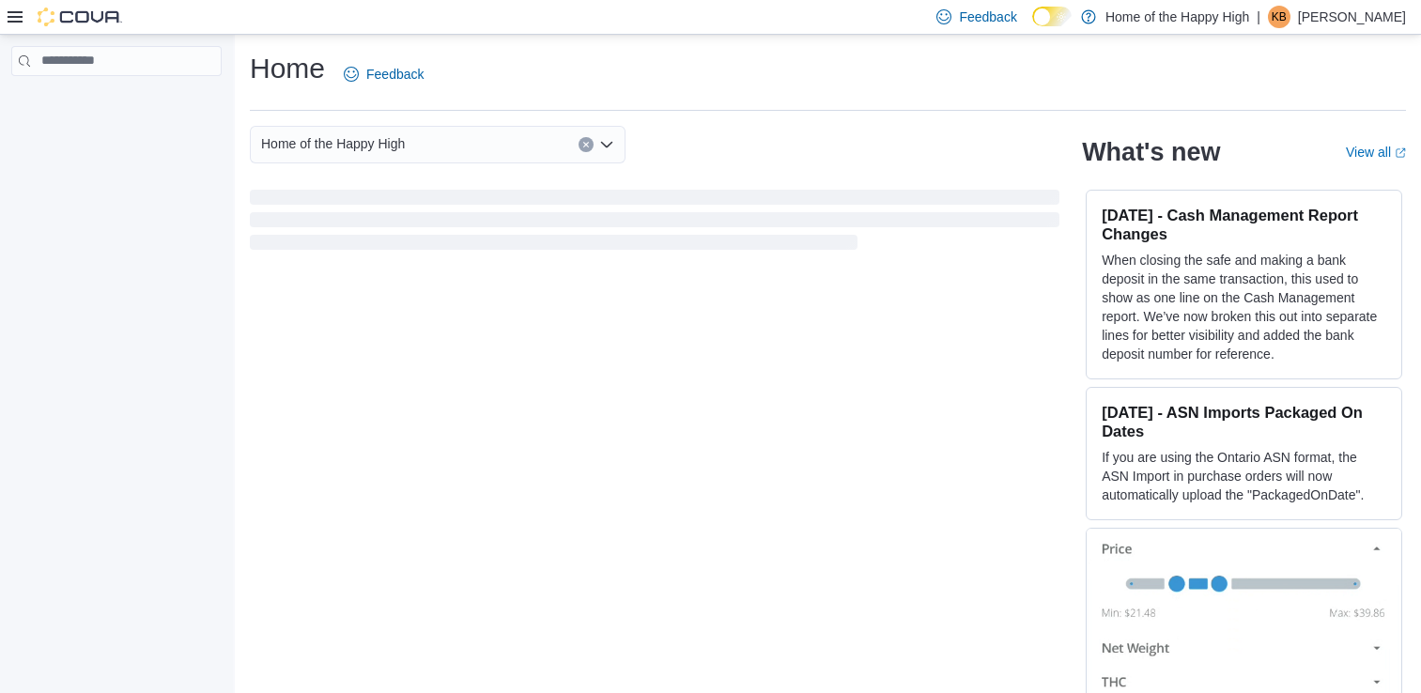  Describe the element at coordinates (1401, 153) in the screenshot. I see `svg: External link` at that location.